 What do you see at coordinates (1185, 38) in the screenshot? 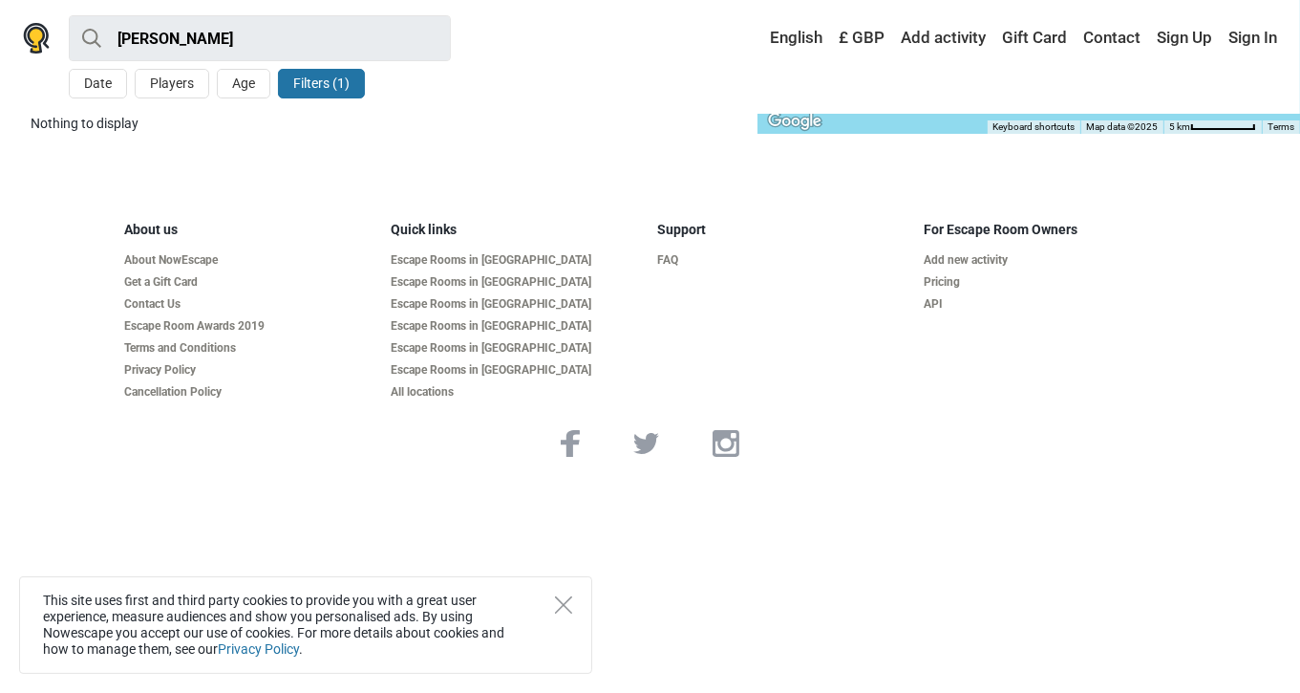
I see `a: Sign Up` at bounding box center [1185, 38].